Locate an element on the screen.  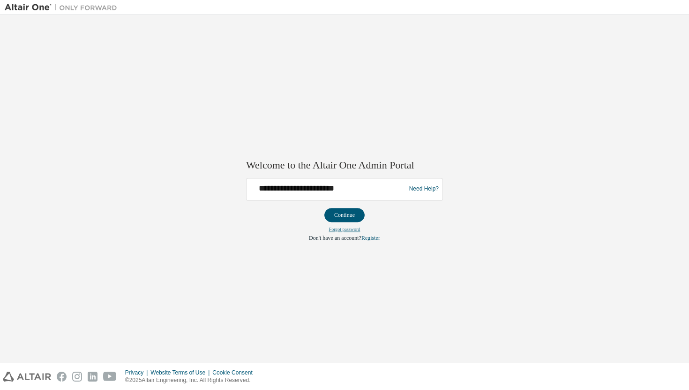
img: youtube.svg is located at coordinates (110, 376).